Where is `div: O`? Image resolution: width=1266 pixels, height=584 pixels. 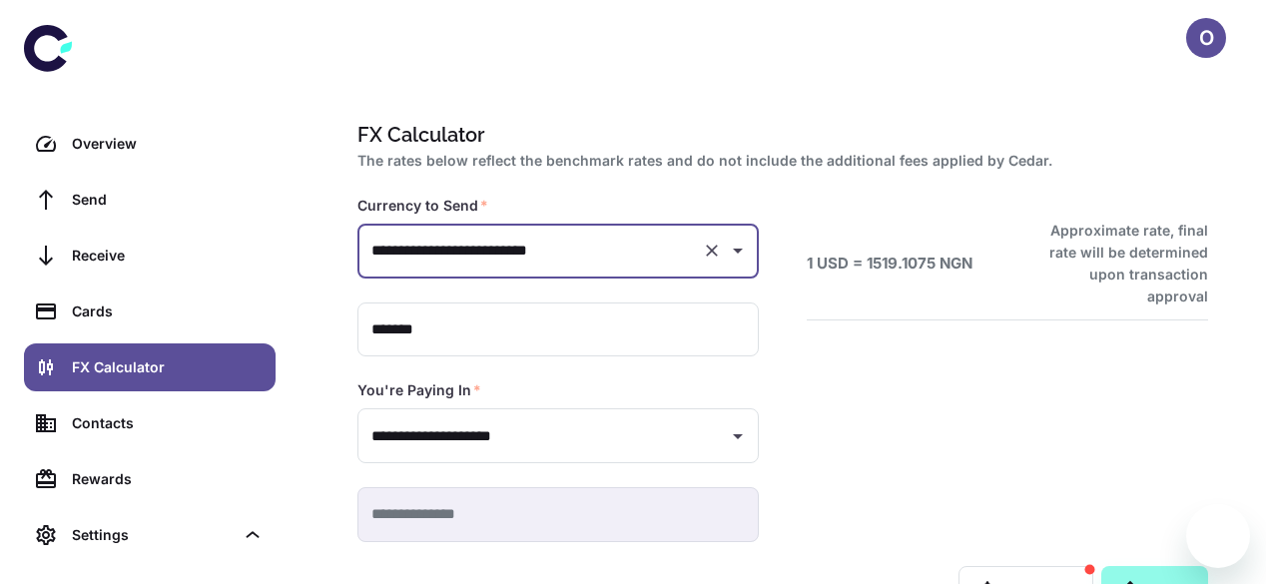 div: O is located at coordinates (1206, 38).